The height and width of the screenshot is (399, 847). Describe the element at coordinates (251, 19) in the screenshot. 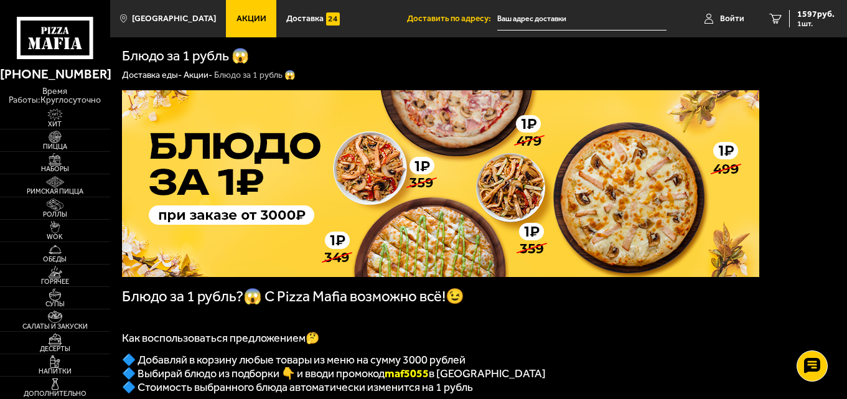

I see `span: Акции` at that location.